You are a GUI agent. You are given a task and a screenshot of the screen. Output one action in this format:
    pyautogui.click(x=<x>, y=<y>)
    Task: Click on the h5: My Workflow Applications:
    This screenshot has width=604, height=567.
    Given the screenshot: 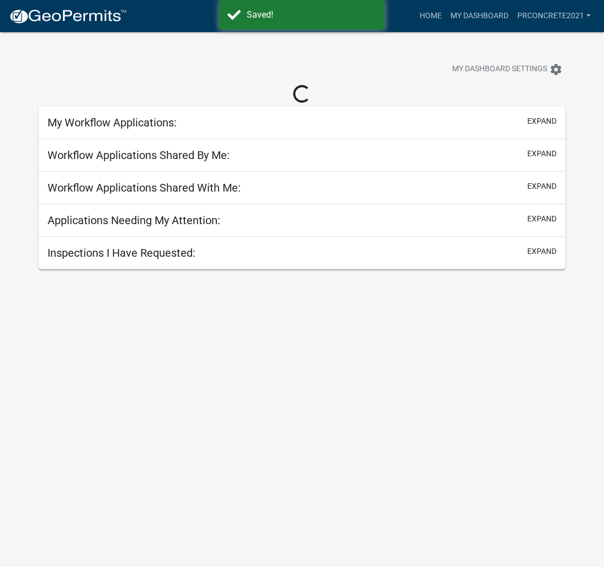 What is the action you would take?
    pyautogui.click(x=112, y=123)
    